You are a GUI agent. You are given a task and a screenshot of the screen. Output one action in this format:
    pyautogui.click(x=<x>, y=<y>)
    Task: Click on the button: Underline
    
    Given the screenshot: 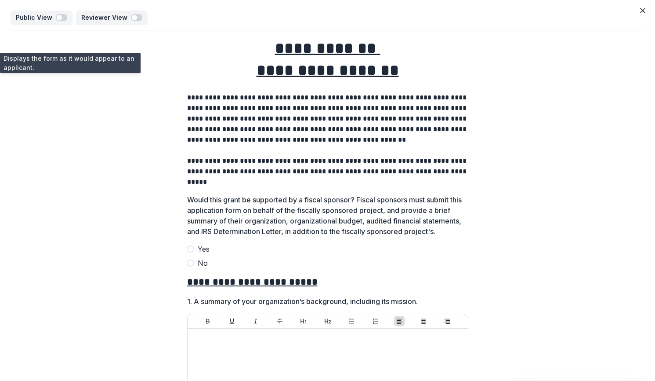 What is the action you would take?
    pyautogui.click(x=232, y=321)
    